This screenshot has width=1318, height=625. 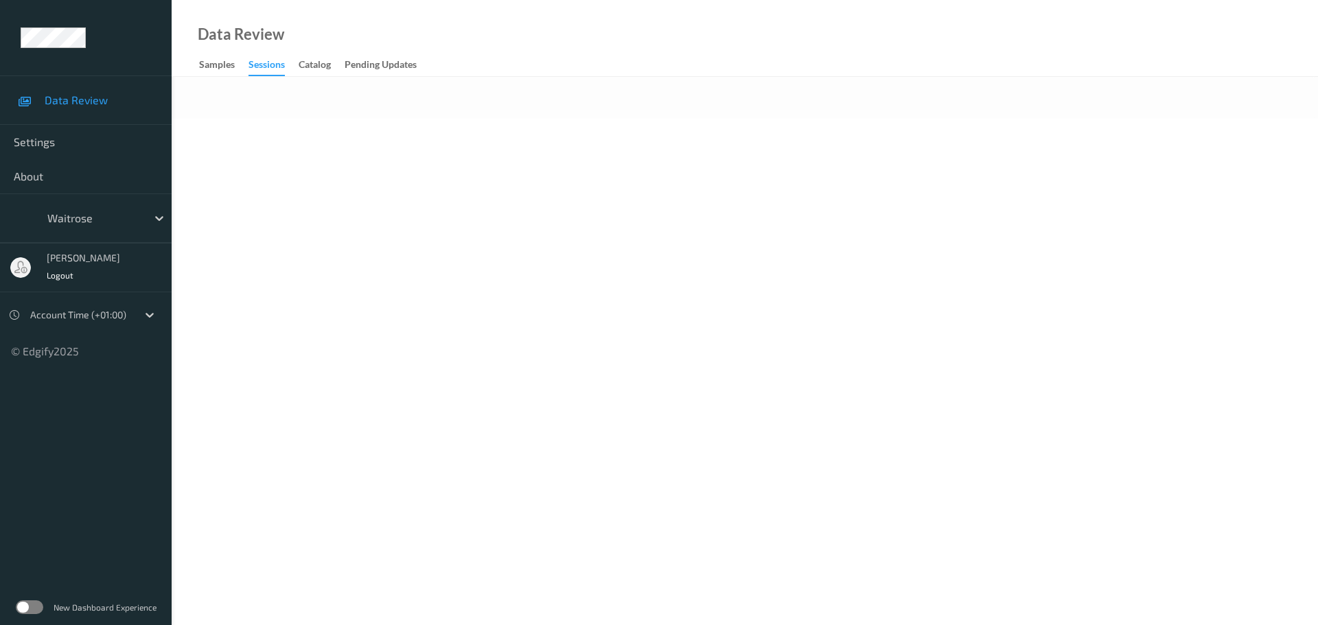 What do you see at coordinates (314, 66) in the screenshot?
I see `div: Catalog` at bounding box center [314, 66].